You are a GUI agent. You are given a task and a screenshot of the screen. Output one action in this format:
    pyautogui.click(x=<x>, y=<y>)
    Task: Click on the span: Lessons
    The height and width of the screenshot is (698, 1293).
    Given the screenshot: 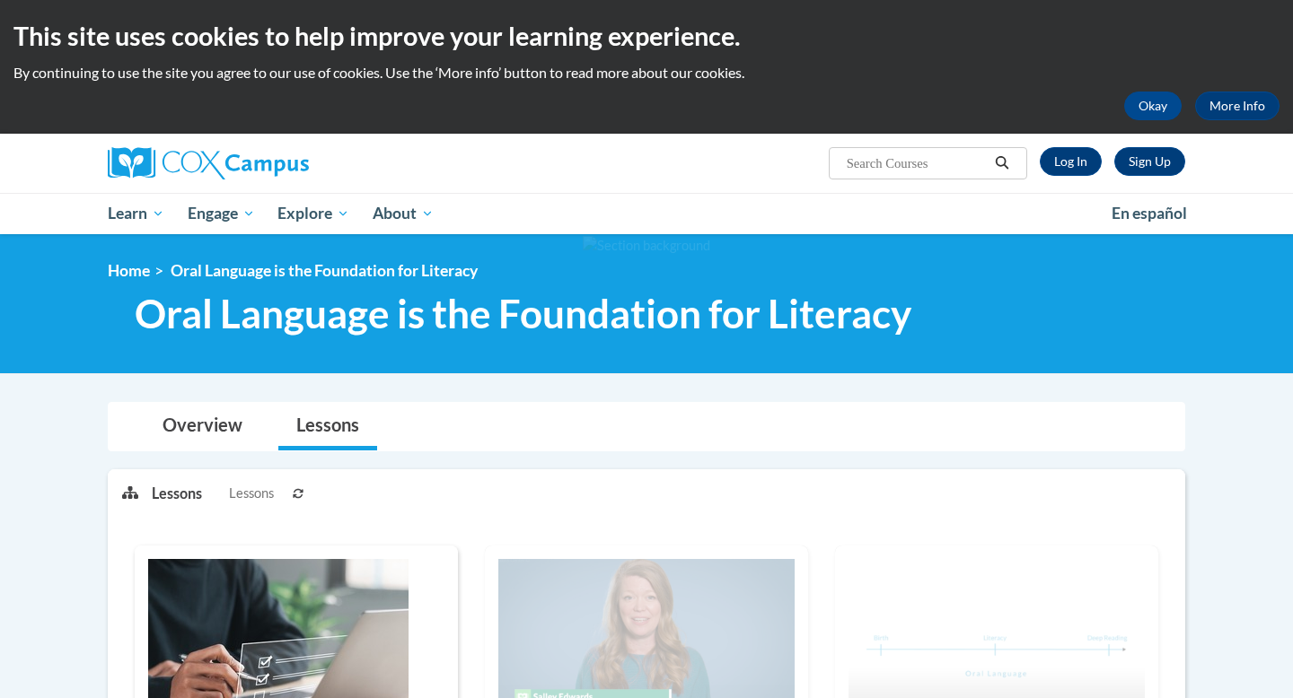 What is the action you would take?
    pyautogui.click(x=251, y=494)
    